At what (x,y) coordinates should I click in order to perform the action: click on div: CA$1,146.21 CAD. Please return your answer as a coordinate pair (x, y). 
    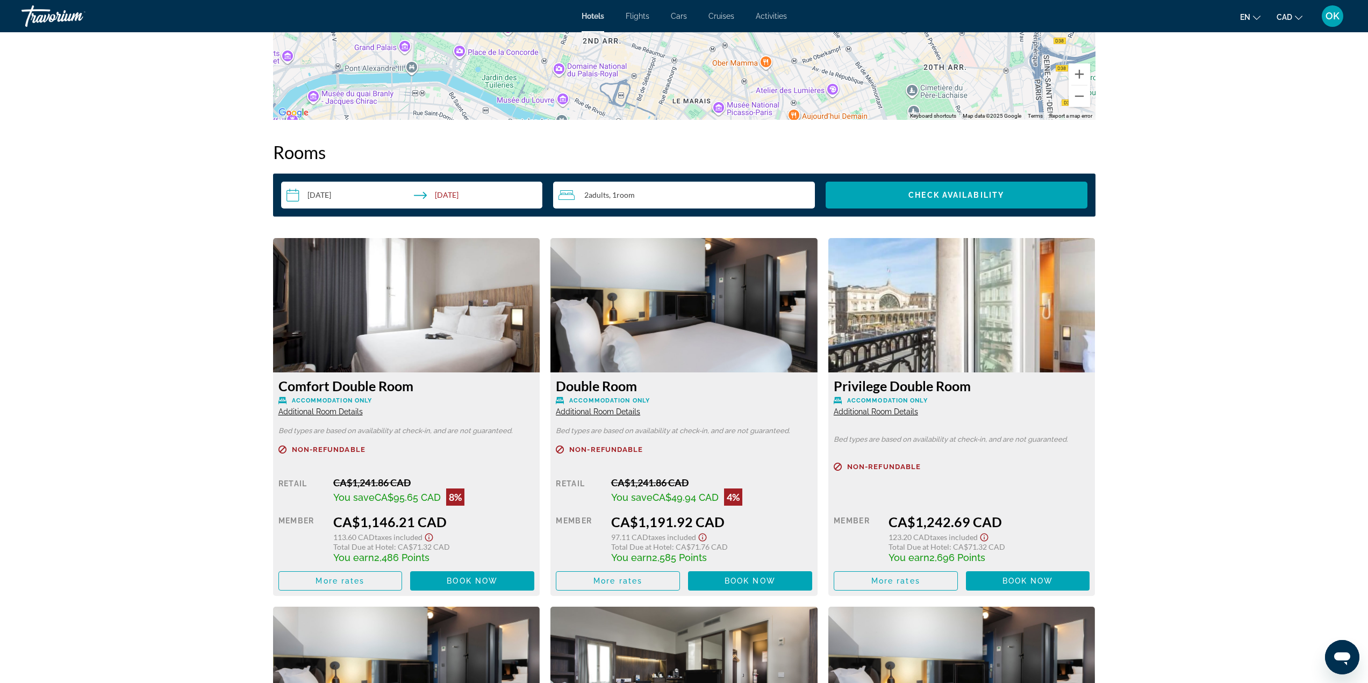
    Looking at the image, I should click on (434, 522).